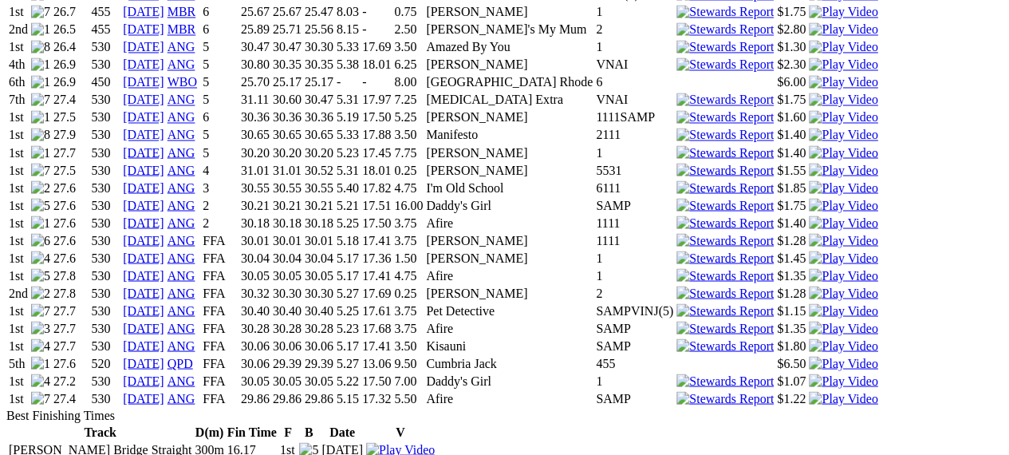 Image resolution: width=1009 pixels, height=455 pixels. What do you see at coordinates (41, 240) in the screenshot?
I see `img: 6` at bounding box center [41, 240].